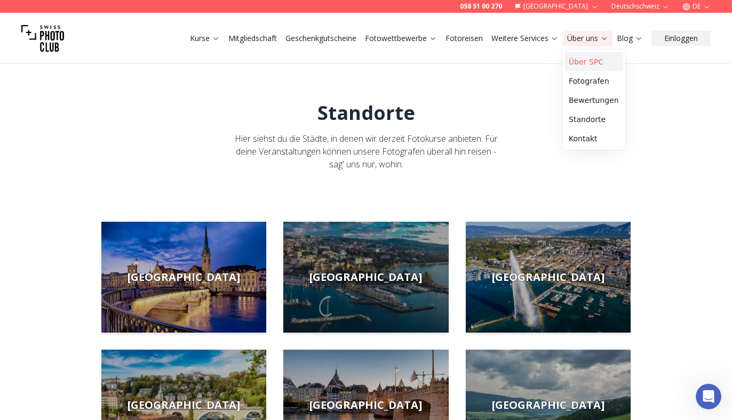  What do you see at coordinates (594, 81) in the screenshot?
I see `a: Fotografen` at bounding box center [594, 81].